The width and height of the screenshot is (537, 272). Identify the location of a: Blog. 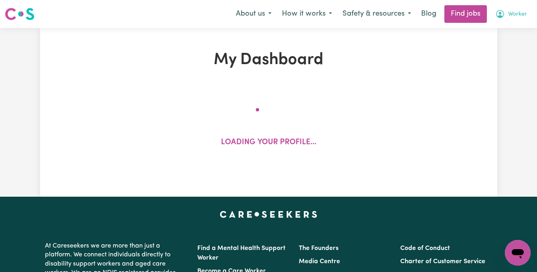
(429, 14).